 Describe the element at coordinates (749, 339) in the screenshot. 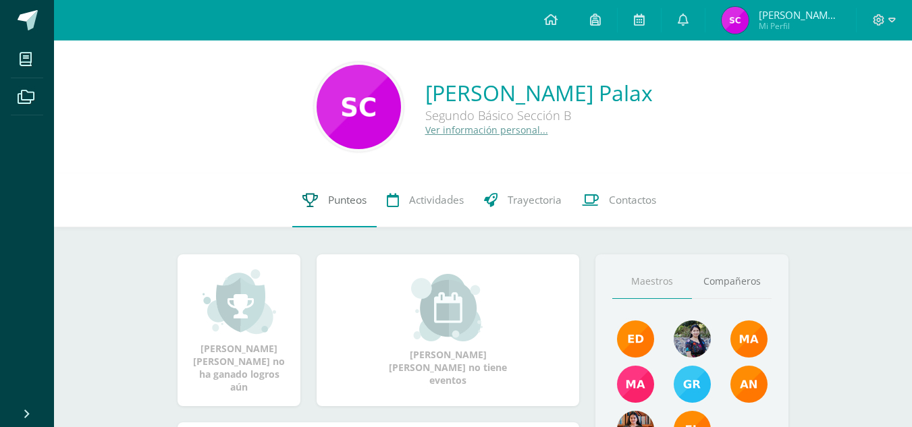

I see `img: 560278503d4ca08c21e9c7cd40ba0529.png` at that location.